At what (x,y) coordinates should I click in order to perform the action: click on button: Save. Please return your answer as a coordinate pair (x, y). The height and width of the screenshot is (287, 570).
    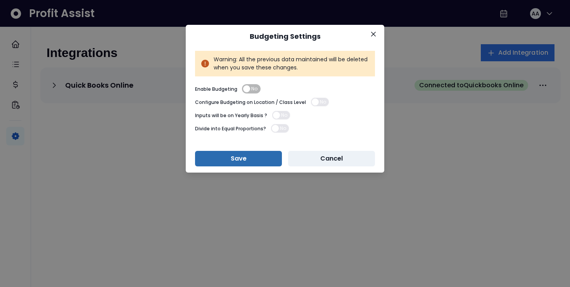
    Looking at the image, I should click on (238, 159).